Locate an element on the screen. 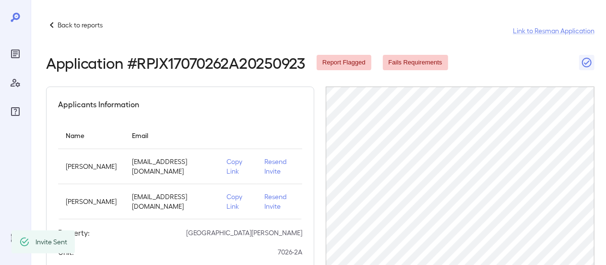  div: FAQ is located at coordinates (15, 111).